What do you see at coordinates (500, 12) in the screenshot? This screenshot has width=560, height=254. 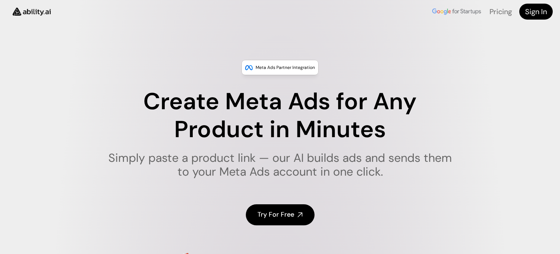 I see `a: Pricing` at bounding box center [500, 12].